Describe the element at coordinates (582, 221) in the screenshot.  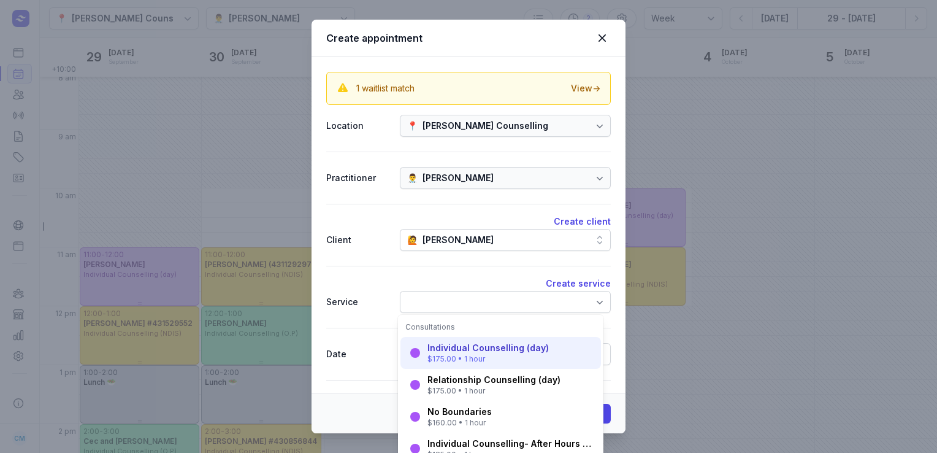
I see `button: Create client` at that location.